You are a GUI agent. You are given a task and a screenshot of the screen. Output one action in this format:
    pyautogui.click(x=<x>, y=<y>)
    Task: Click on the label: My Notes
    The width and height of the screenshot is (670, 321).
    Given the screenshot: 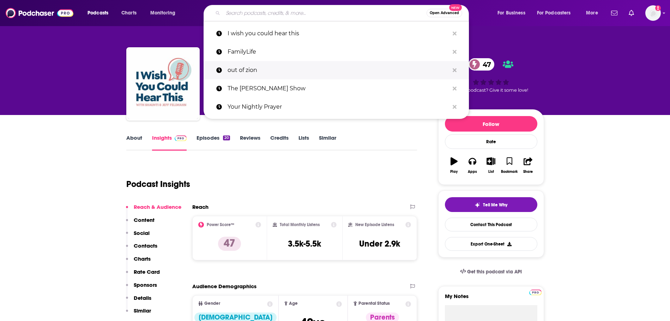 What is the action you would take?
    pyautogui.click(x=491, y=299)
    